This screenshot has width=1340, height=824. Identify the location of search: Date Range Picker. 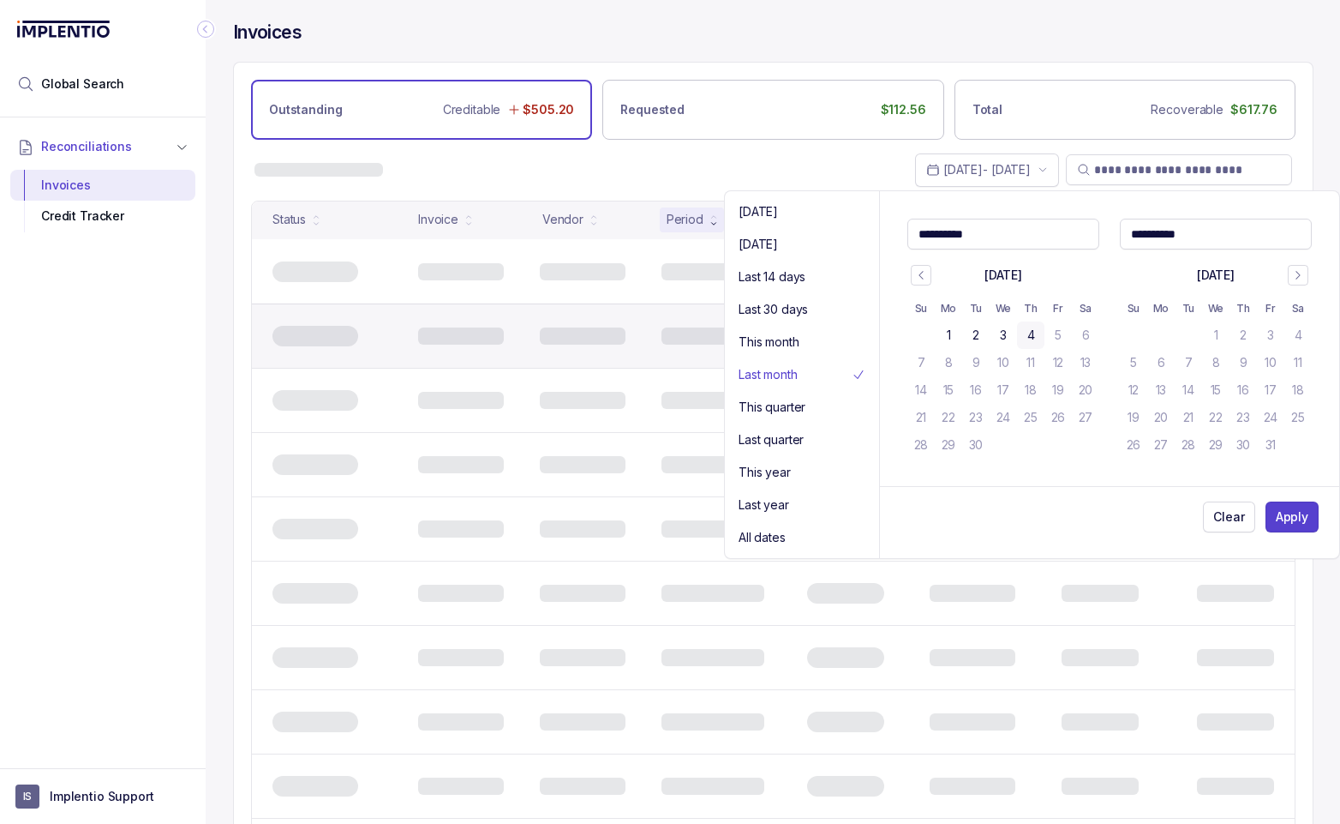
(979, 170).